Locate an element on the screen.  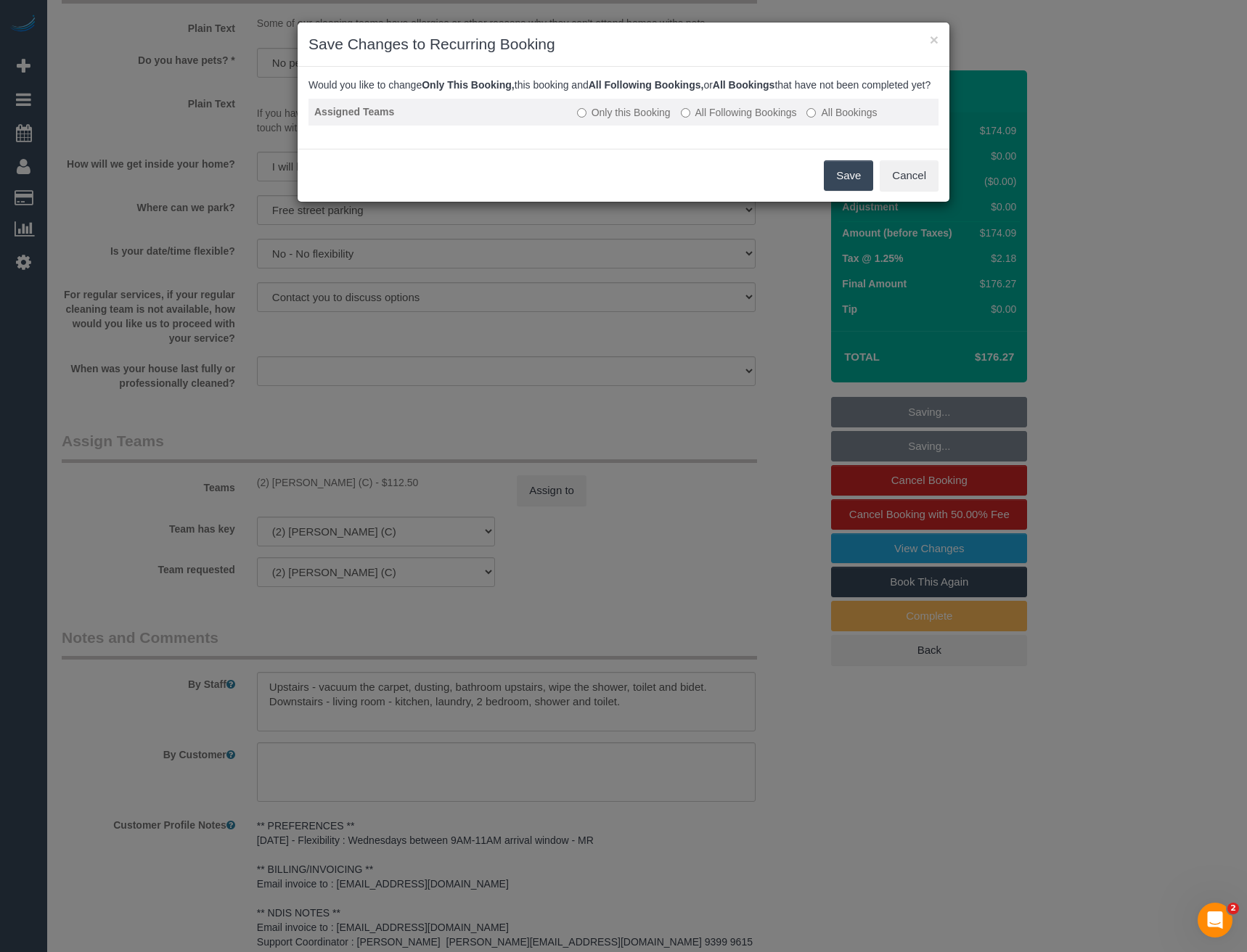
span: 2 is located at coordinates (1233, 909).